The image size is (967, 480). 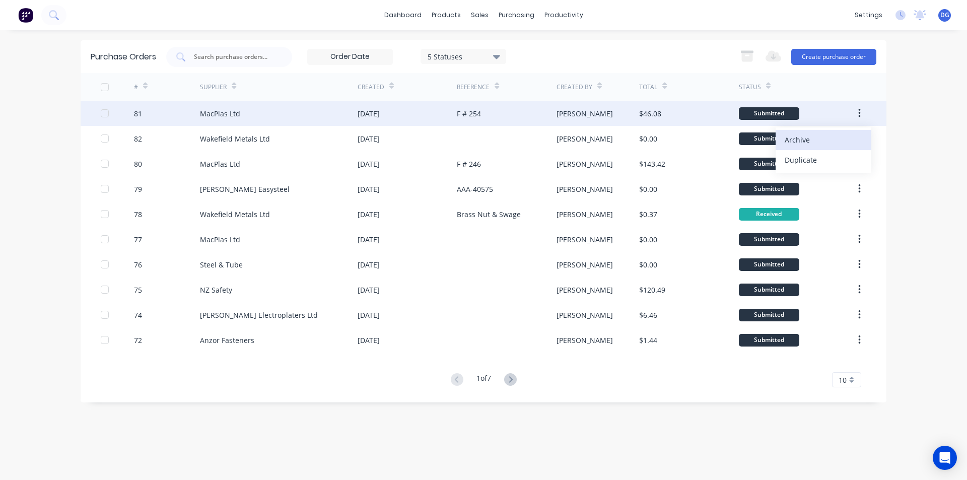 What do you see at coordinates (463, 56) in the screenshot?
I see `div: 5 Statuses` at bounding box center [463, 56].